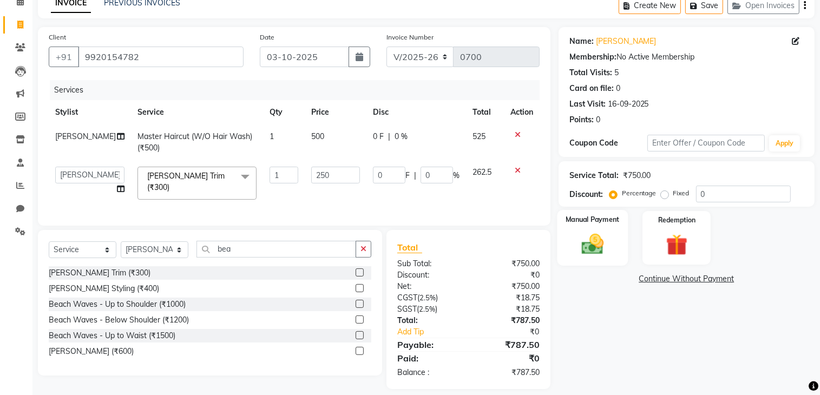 This screenshot has height=395, width=820. What do you see at coordinates (416, 112) in the screenshot?
I see `th: Disc` at bounding box center [416, 112].